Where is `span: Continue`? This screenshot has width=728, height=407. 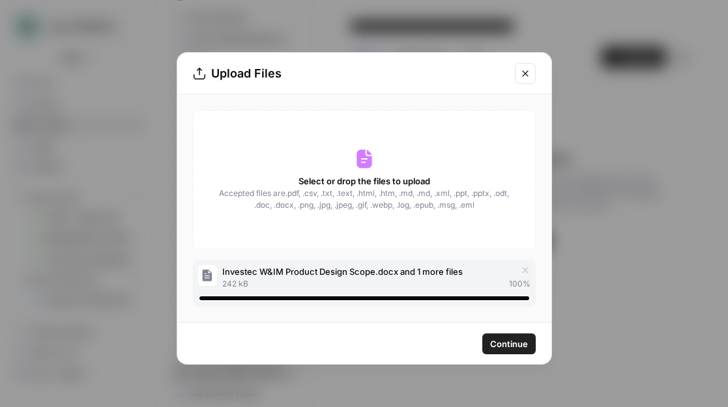
span: Continue is located at coordinates (509, 344).